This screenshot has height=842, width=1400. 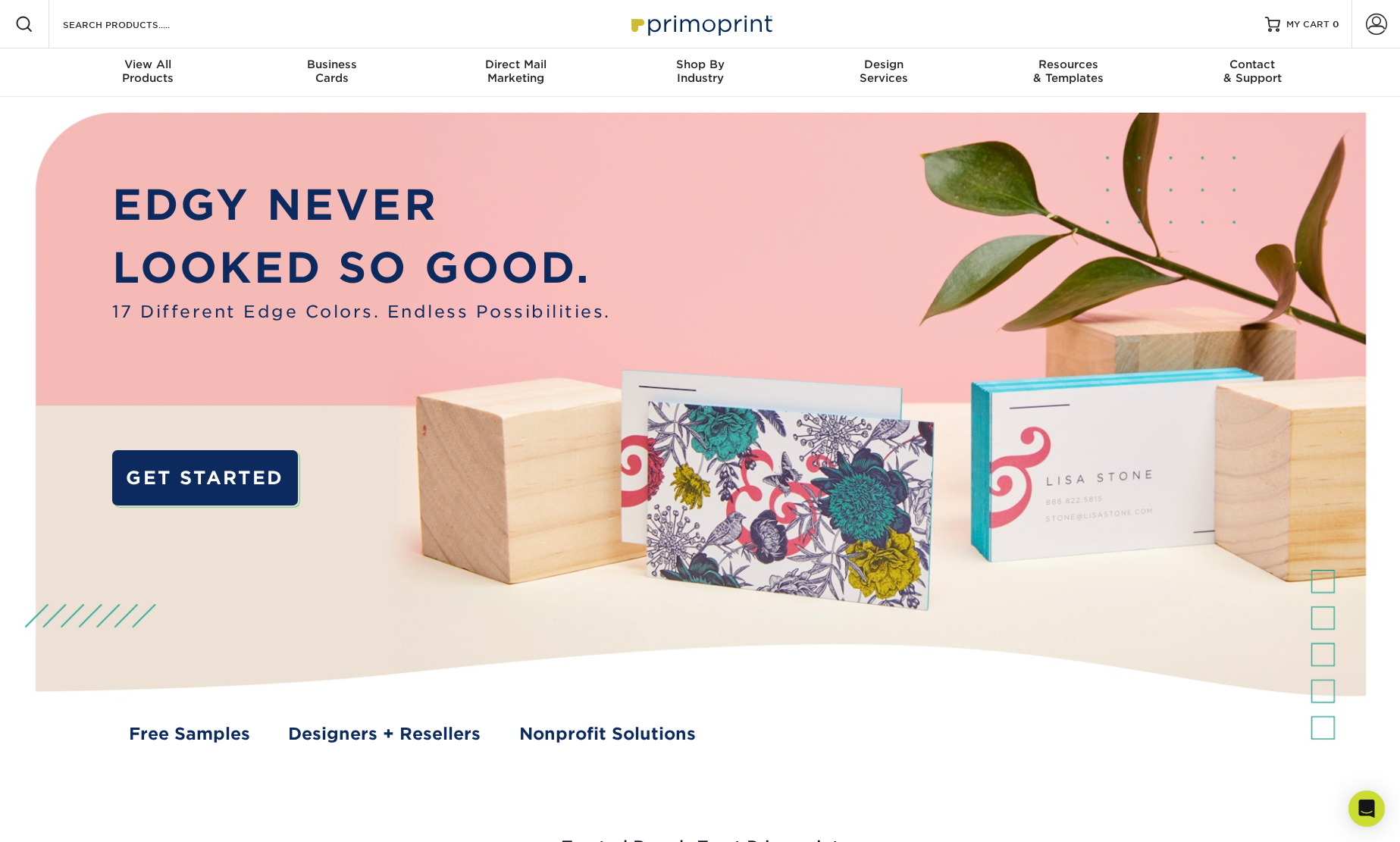 What do you see at coordinates (1252, 73) in the screenshot?
I see `a: Contact& Support` at bounding box center [1252, 73].